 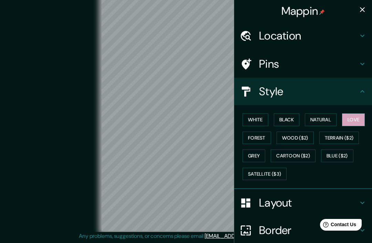 What do you see at coordinates (321, 120) in the screenshot?
I see `button: Natural` at bounding box center [321, 120].